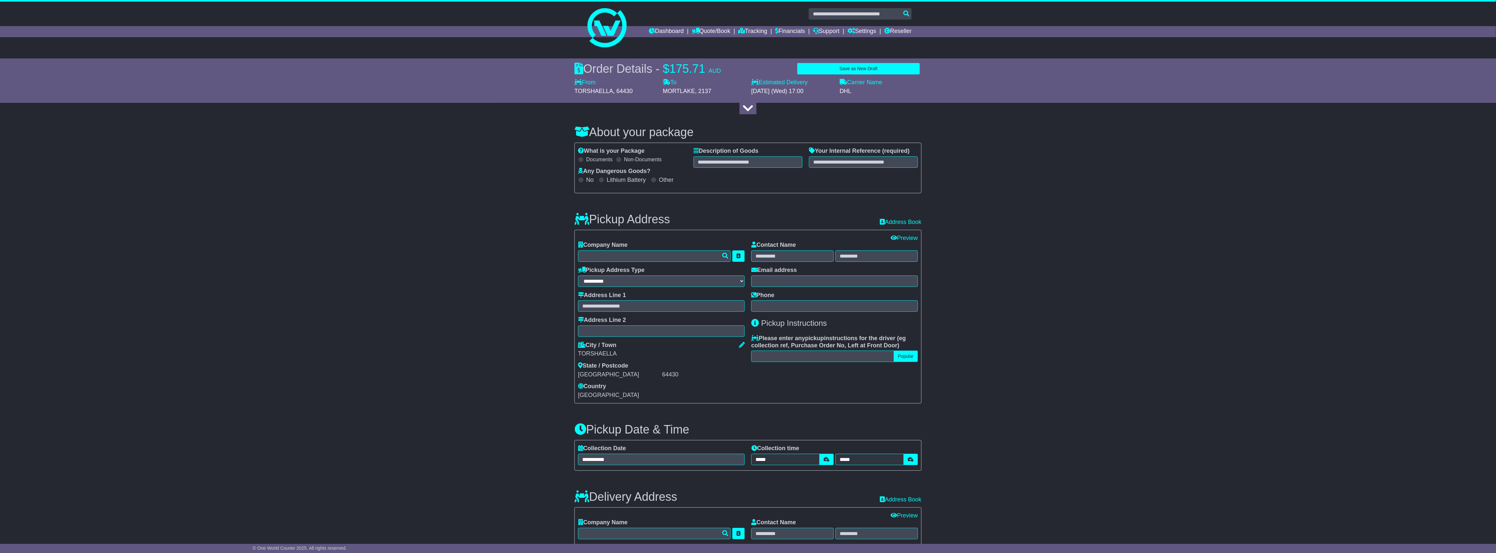 This screenshot has height=553, width=1496. Describe the element at coordinates (835, 342) in the screenshot. I see `label: Please enter any instructions for the driver ( )` at that location.